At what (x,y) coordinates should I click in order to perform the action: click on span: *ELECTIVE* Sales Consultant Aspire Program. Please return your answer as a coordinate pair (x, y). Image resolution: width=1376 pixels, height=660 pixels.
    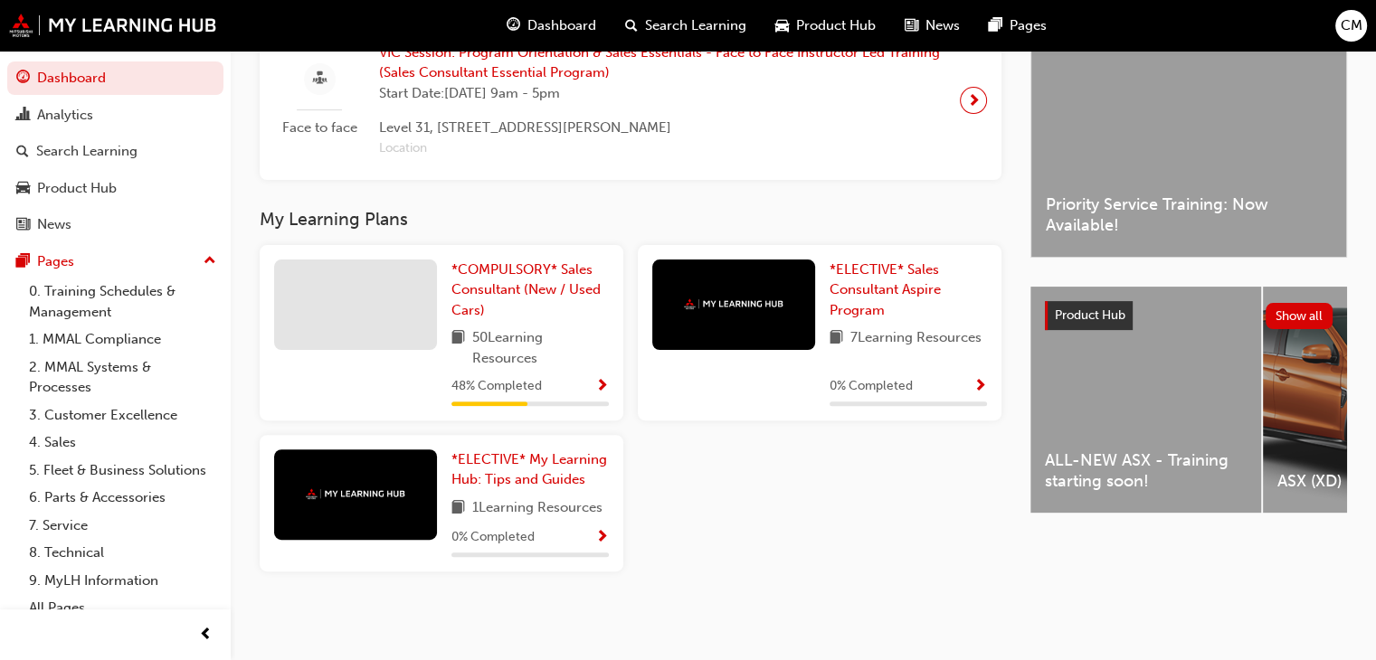
    Looking at the image, I should click on (885, 289).